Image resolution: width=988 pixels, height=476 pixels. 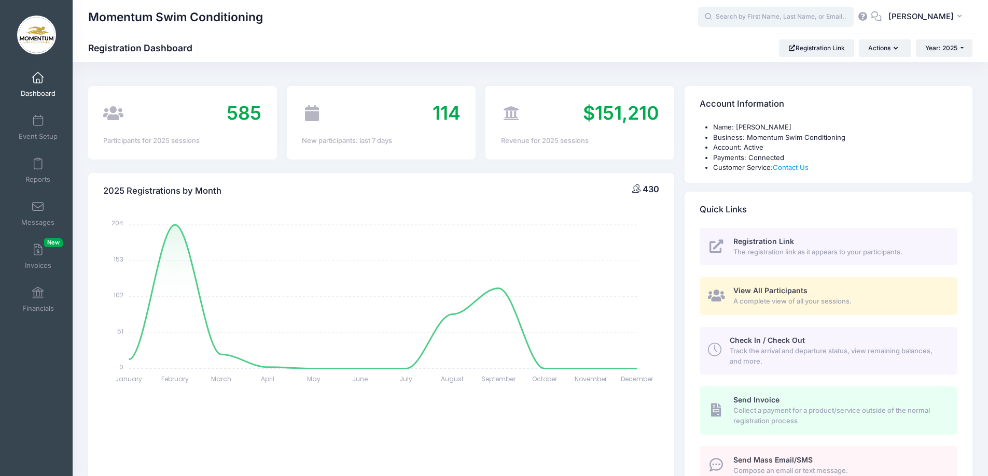 I want to click on span: 114, so click(x=446, y=113).